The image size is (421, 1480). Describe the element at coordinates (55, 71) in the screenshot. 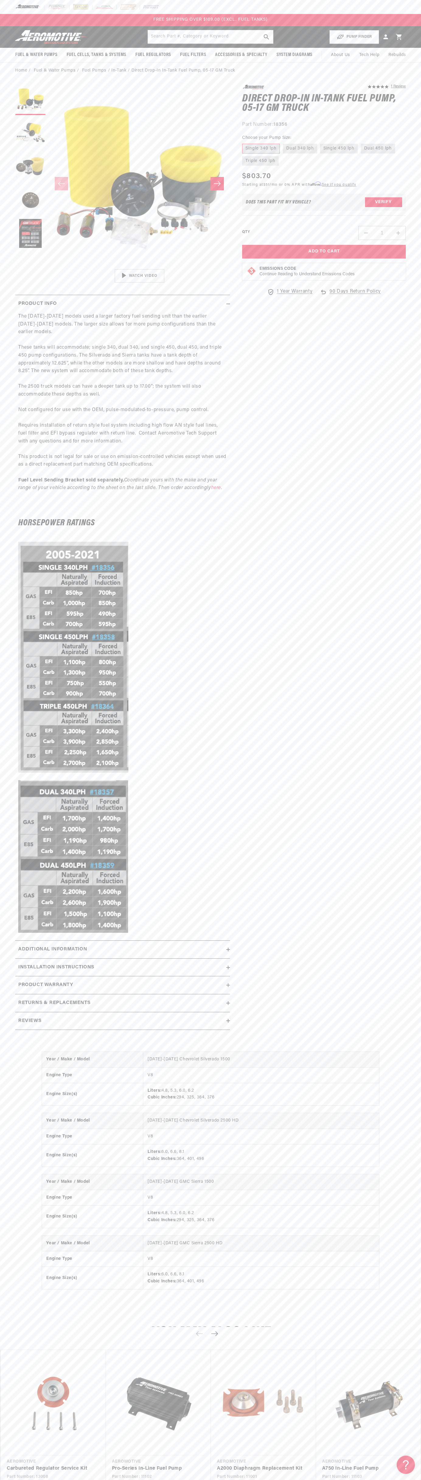

I see `a: Fuel & Water Pumps` at that location.